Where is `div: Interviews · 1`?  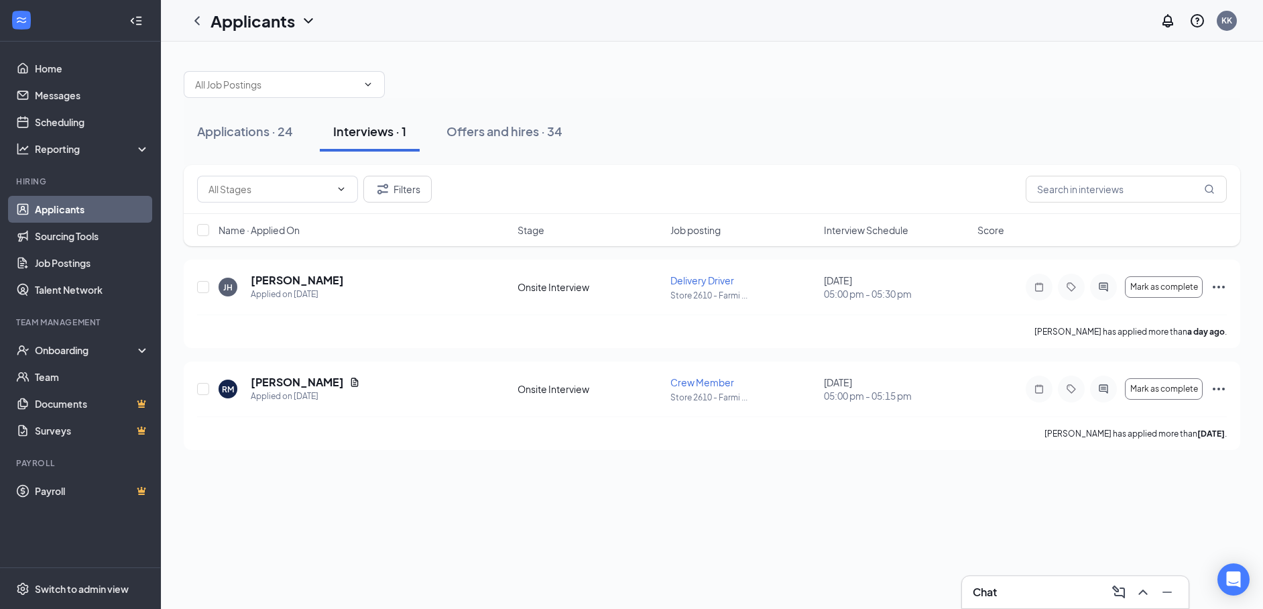 div: Interviews · 1 is located at coordinates (369, 131).